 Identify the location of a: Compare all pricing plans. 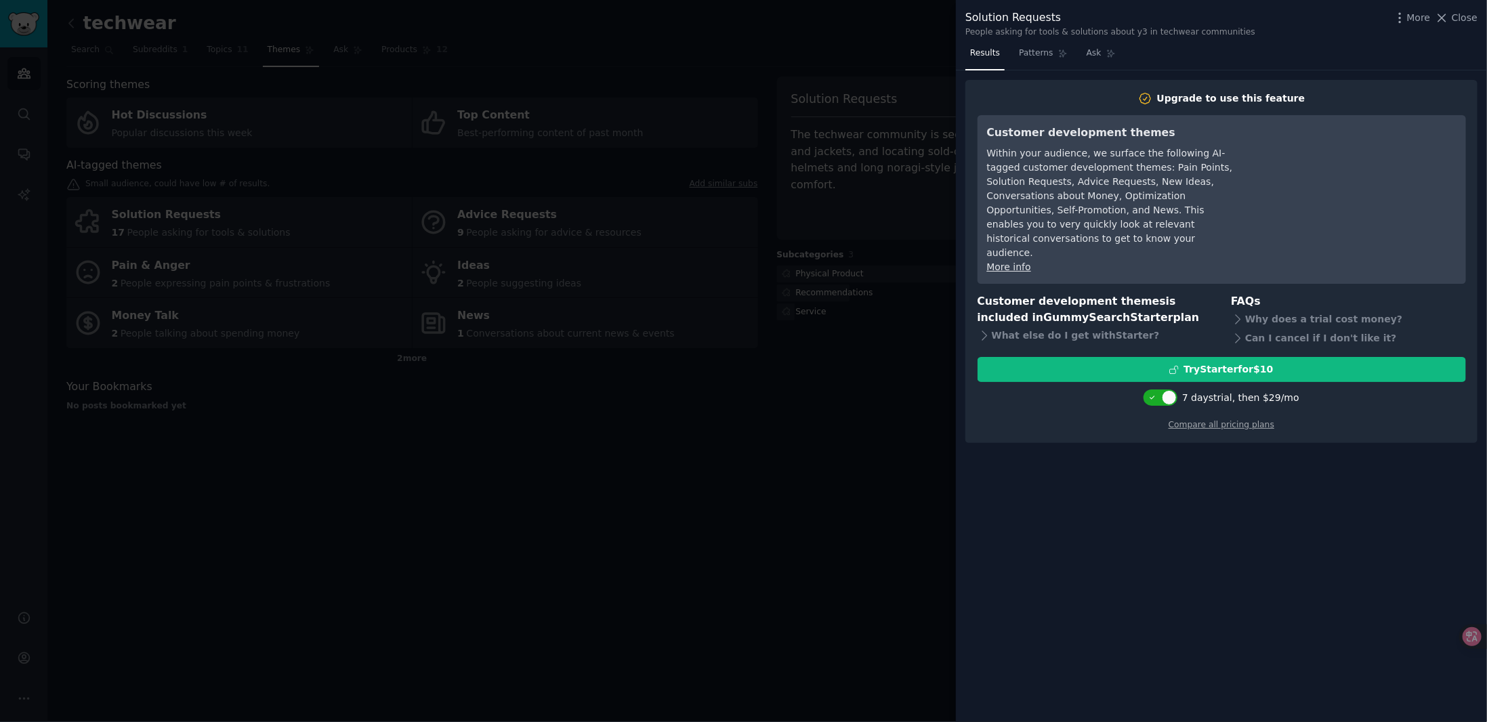
(1222, 425).